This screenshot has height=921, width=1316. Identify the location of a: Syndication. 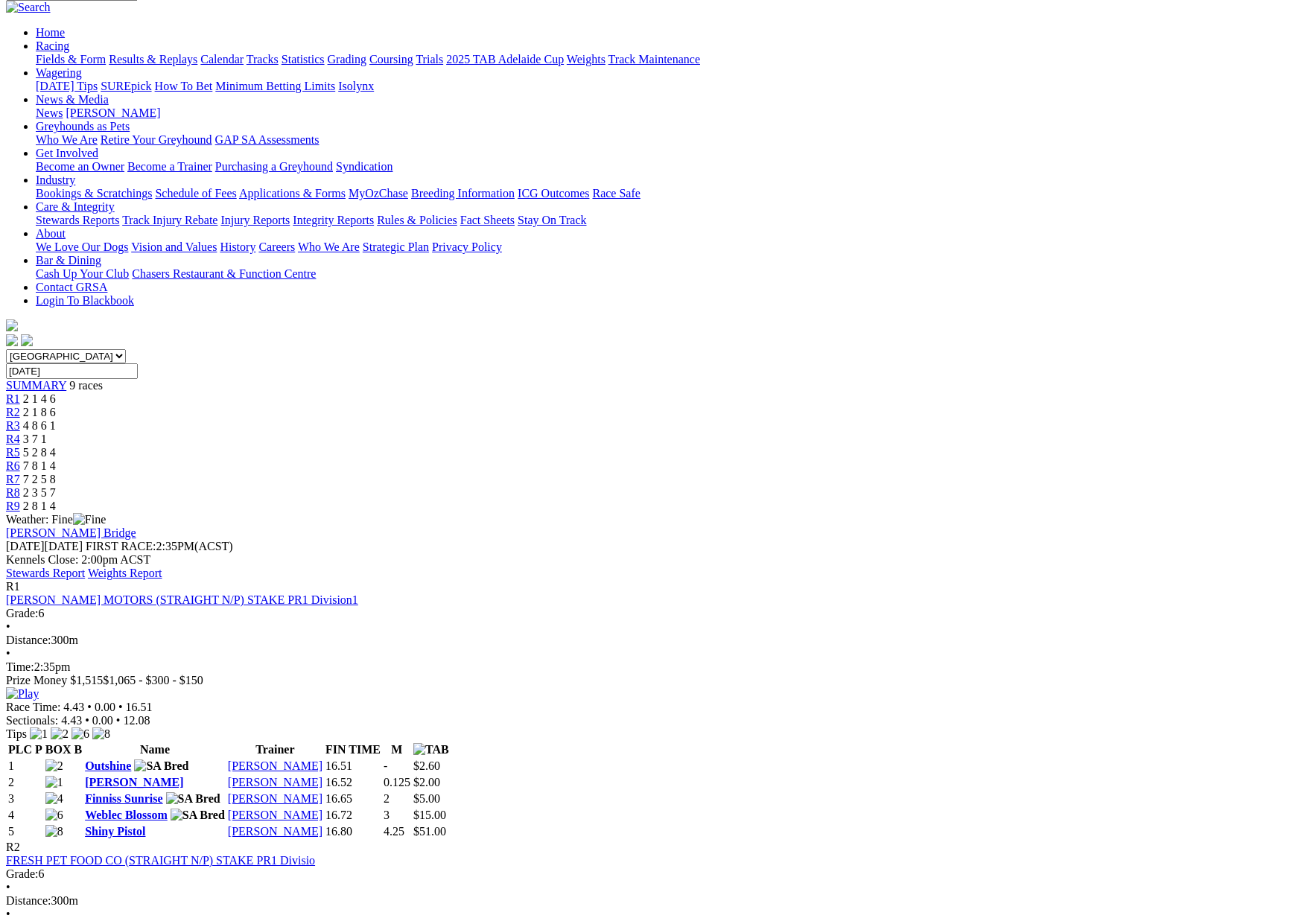
(364, 166).